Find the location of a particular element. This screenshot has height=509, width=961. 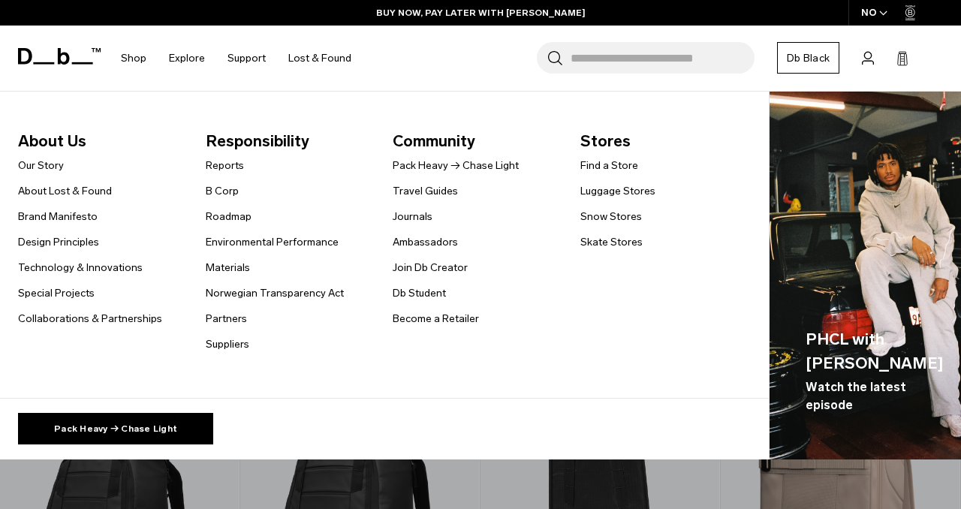

a: Shop is located at coordinates (134, 58).